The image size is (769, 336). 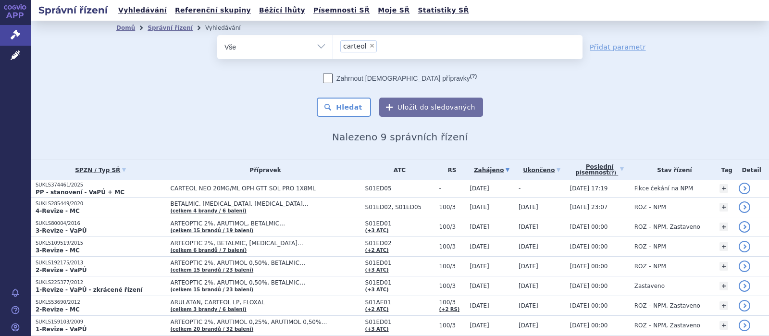 What do you see at coordinates (89, 290) in the screenshot?
I see `strong: 1-Revize - VaPÚ - zkrácené řízení` at bounding box center [89, 290].